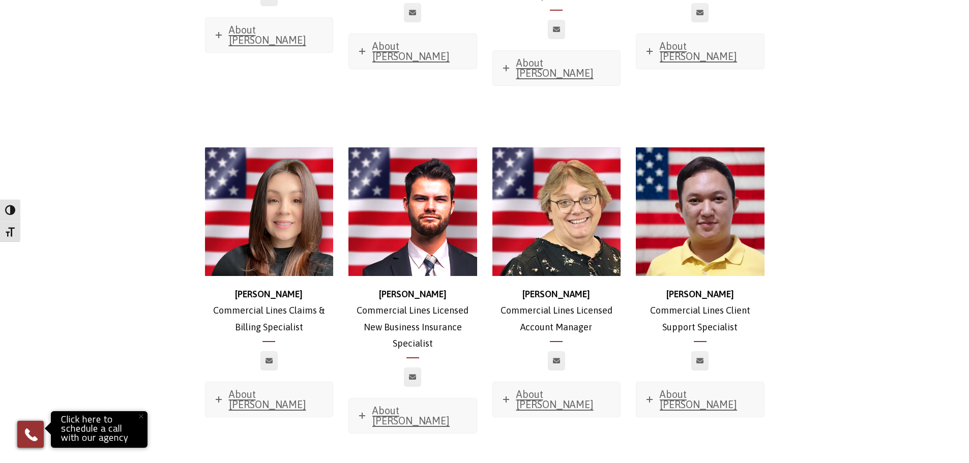 Image resolution: width=969 pixels, height=463 pixels. What do you see at coordinates (141, 416) in the screenshot?
I see `button: Close` at bounding box center [141, 416].